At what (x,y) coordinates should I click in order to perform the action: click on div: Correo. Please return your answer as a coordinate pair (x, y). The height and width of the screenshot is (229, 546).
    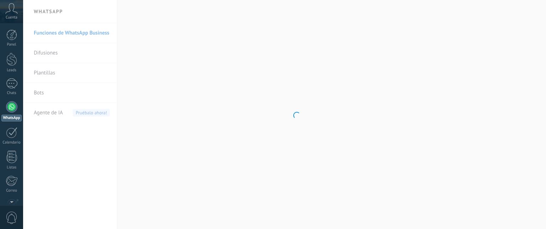
    Looking at the image, I should click on (12, 190).